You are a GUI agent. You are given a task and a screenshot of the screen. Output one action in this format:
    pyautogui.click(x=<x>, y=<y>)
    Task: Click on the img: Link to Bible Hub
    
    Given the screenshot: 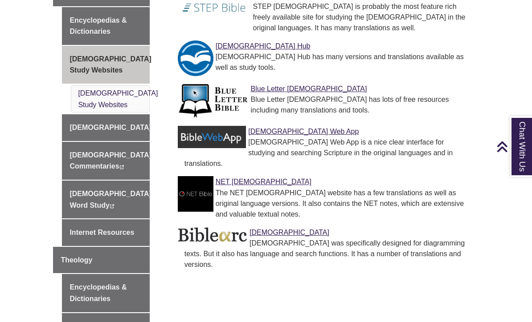 What is the action you would take?
    pyautogui.click(x=195, y=58)
    